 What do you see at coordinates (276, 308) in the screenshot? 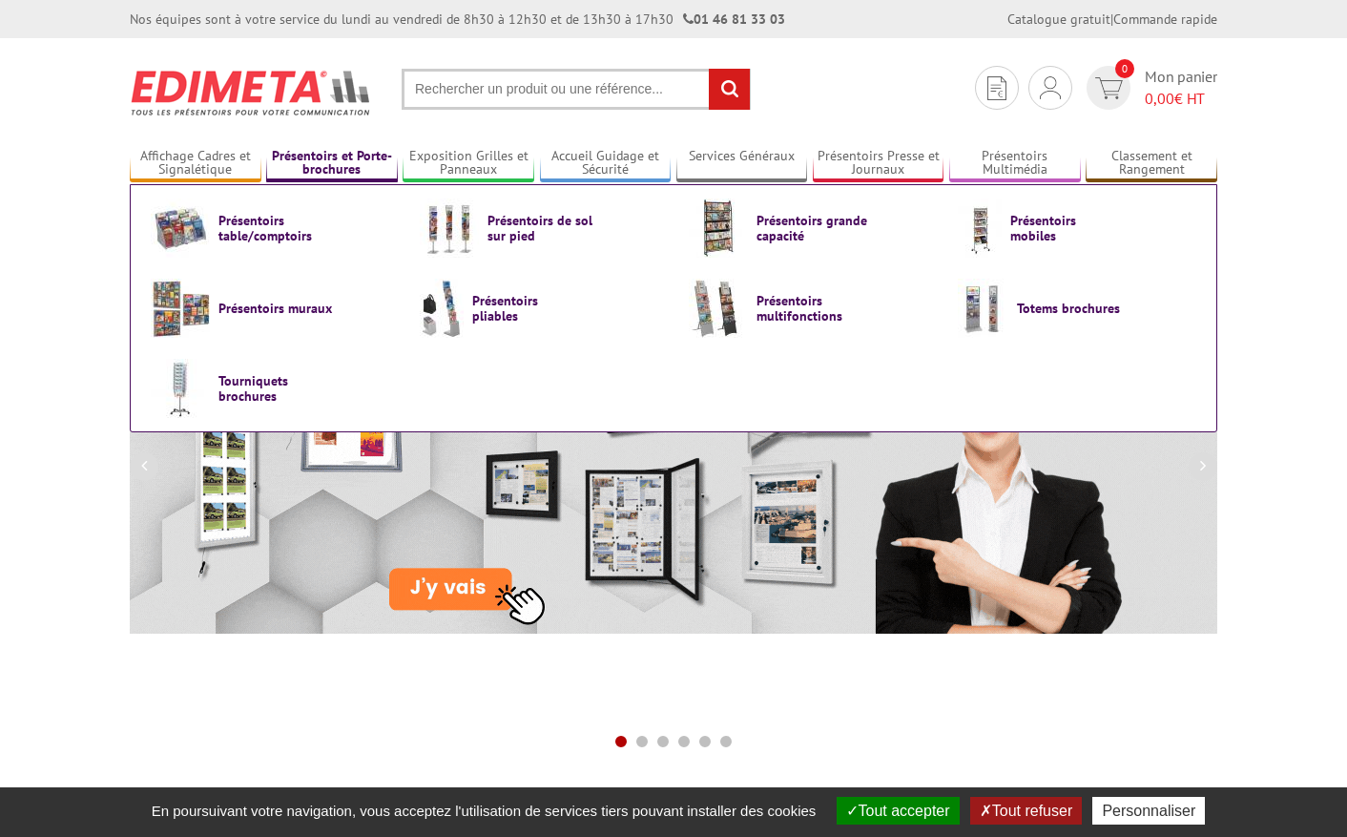
I see `span: Présentoirs muraux` at bounding box center [276, 308].